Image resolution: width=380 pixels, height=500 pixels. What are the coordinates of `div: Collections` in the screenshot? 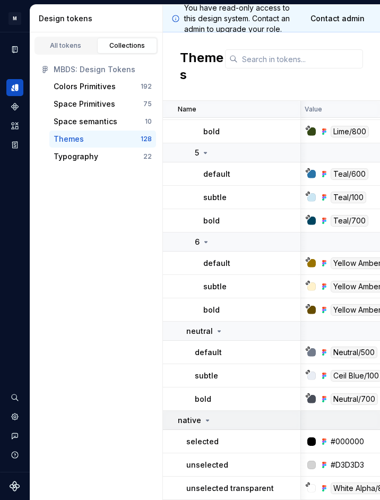 It's located at (128, 46).